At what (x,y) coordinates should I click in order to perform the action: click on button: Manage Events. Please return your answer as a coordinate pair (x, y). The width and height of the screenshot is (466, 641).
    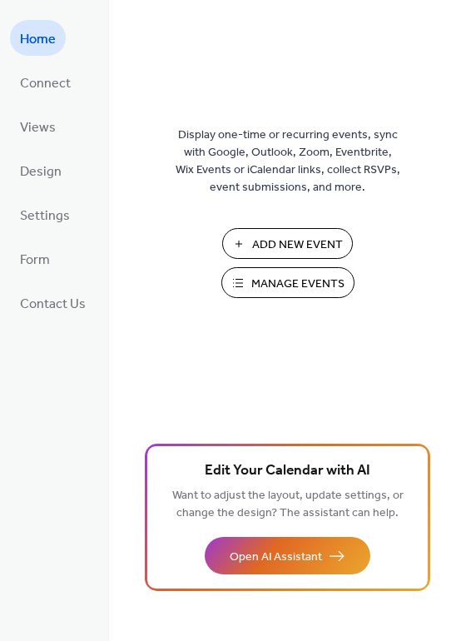
    Looking at the image, I should click on (288, 282).